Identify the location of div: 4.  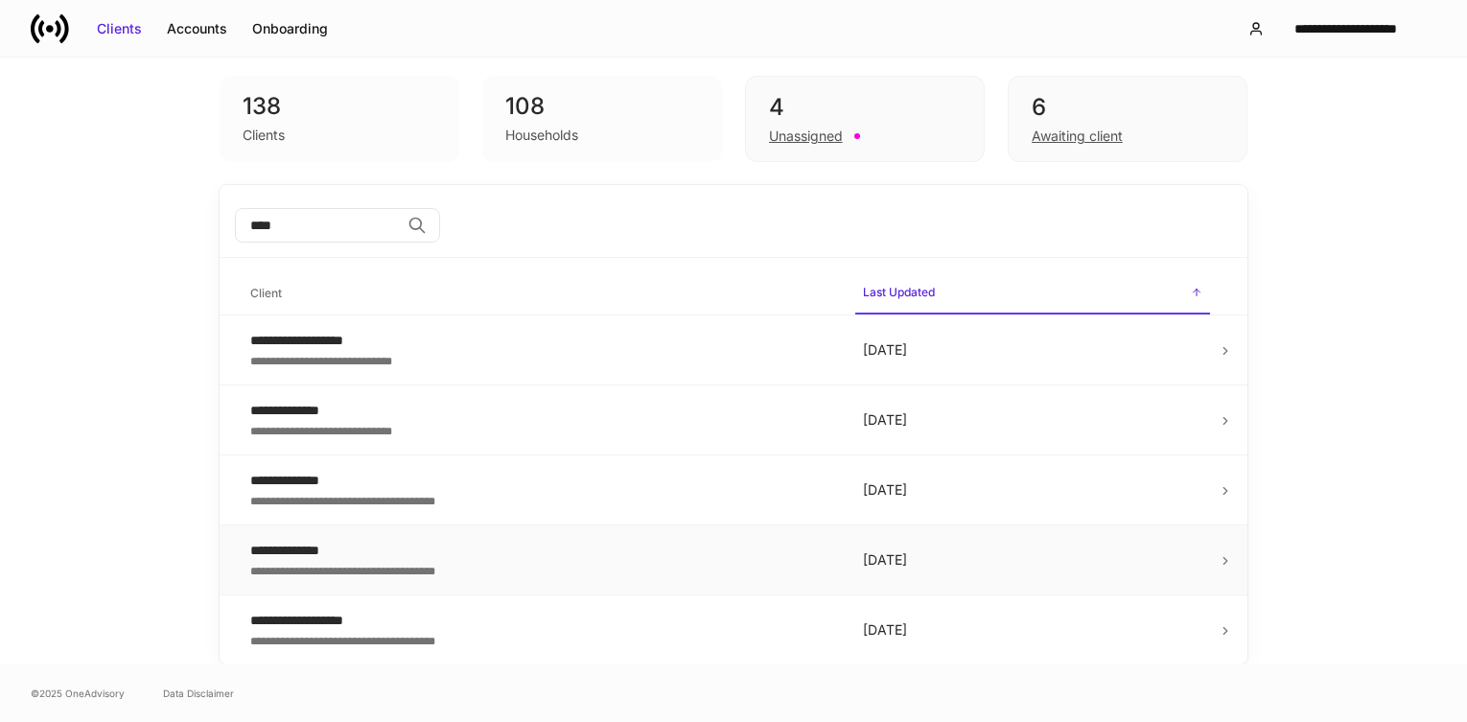
(865, 107).